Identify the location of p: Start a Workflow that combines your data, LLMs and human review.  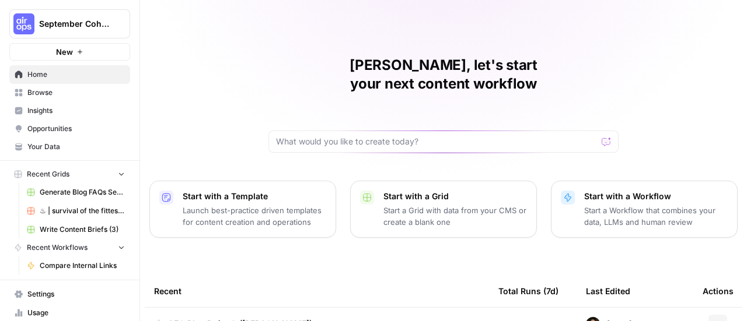
(656, 216).